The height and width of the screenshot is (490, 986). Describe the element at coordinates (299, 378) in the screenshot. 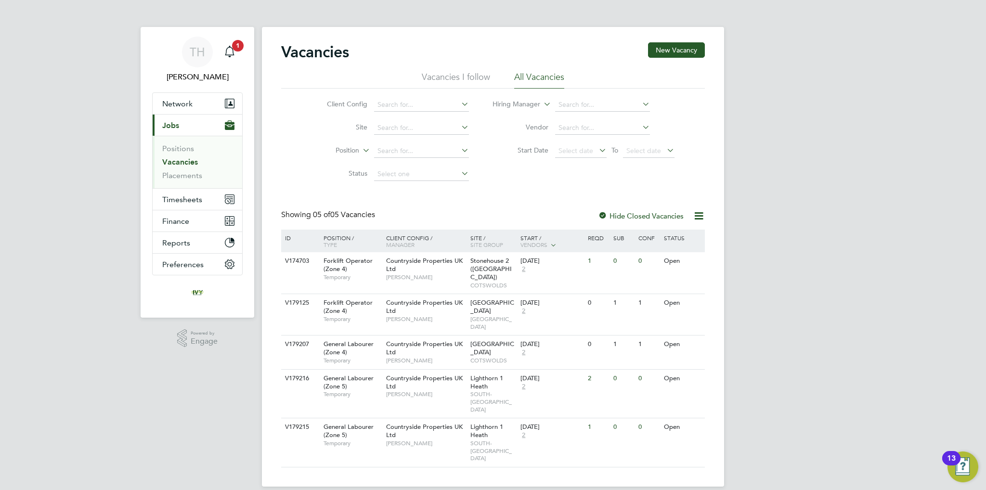

I see `div: V179216` at that location.